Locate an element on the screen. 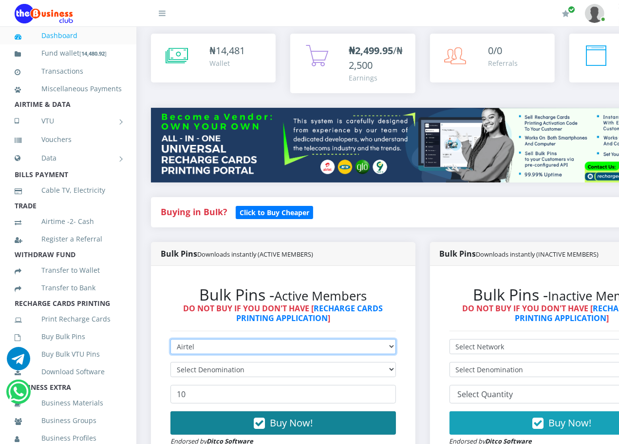 The width and height of the screenshot is (619, 444). a: ₦14,481 Wallet is located at coordinates (213, 58).